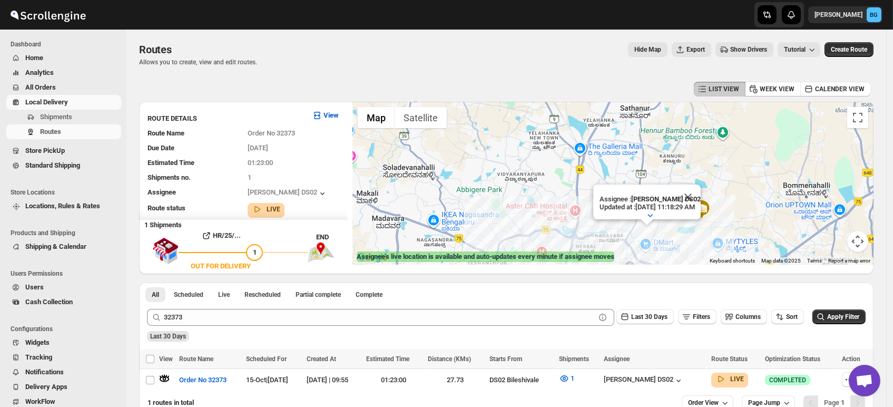 The height and width of the screenshot is (407, 893). Describe the element at coordinates (697, 316) in the screenshot. I see `button: Filters` at that location.